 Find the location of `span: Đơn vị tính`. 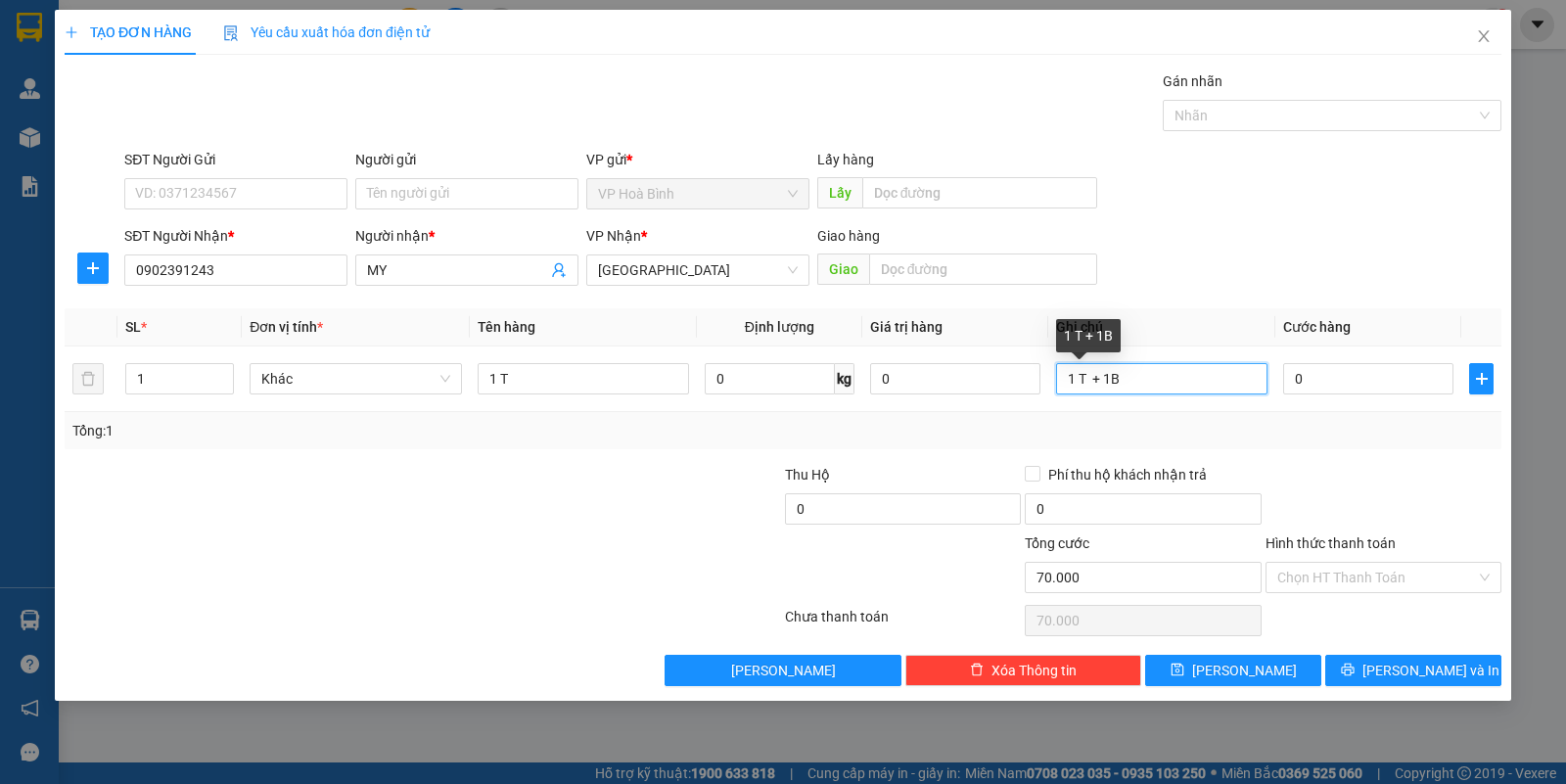

span: Đơn vị tính is located at coordinates (286, 327).